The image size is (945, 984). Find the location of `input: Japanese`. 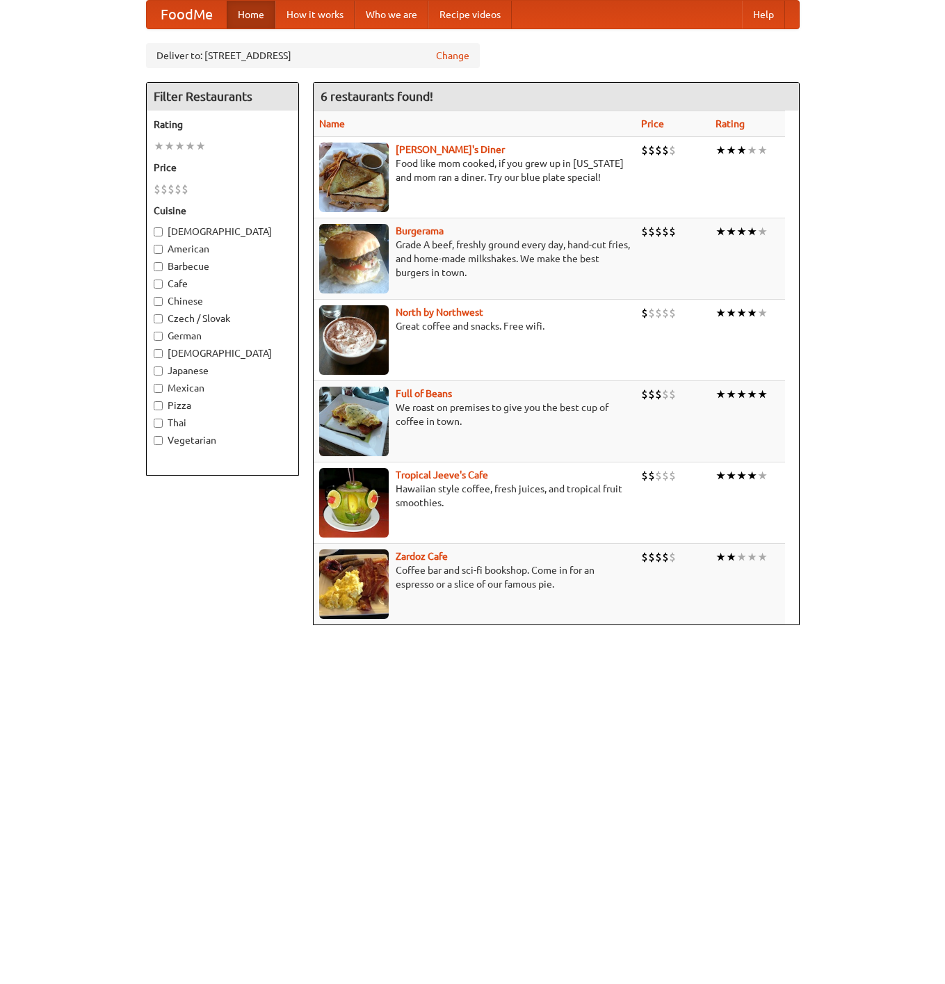

input: Japanese is located at coordinates (158, 371).